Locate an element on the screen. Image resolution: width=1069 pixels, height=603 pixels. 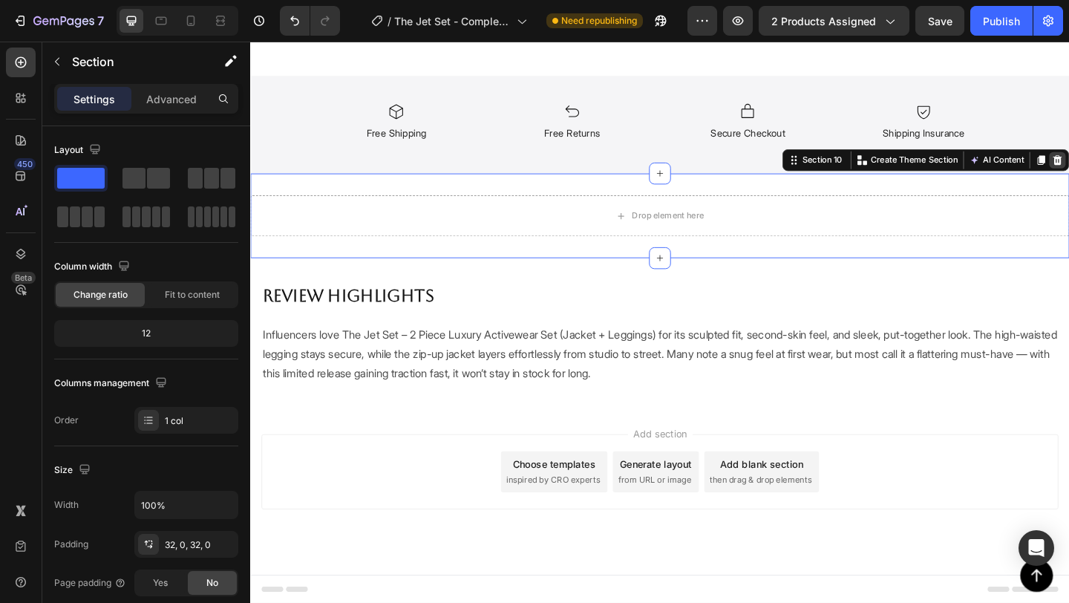
div: 1 col is located at coordinates (200, 421).